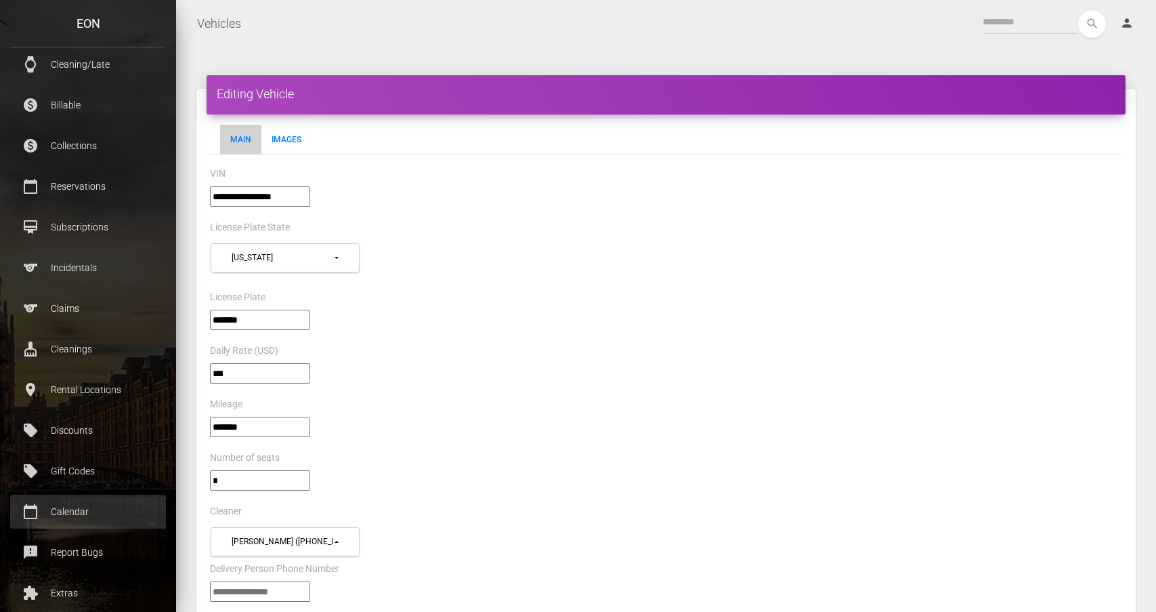  What do you see at coordinates (88, 511) in the screenshot?
I see `a: calendar_today Calendar` at bounding box center [88, 511].